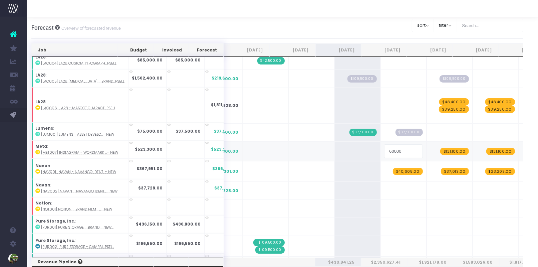  I want to click on img: images/default_profile_image.png, so click(13, 258).